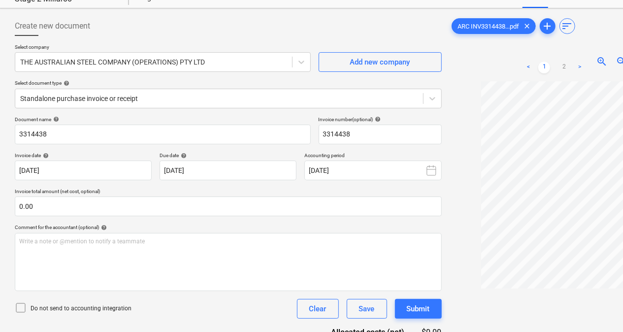 This screenshot has width=623, height=332. Describe the element at coordinates (488, 26) in the screenshot. I see `span: ARC INV3314438...pdf` at that location.